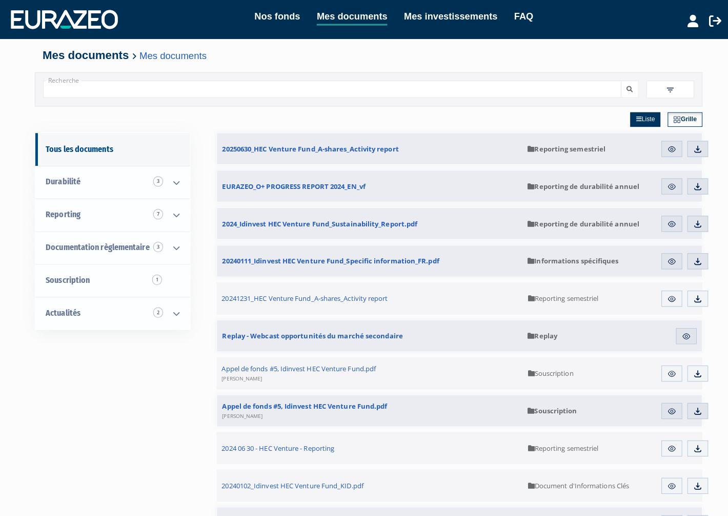 The height and width of the screenshot is (516, 728). I want to click on span: 1, so click(155, 276).